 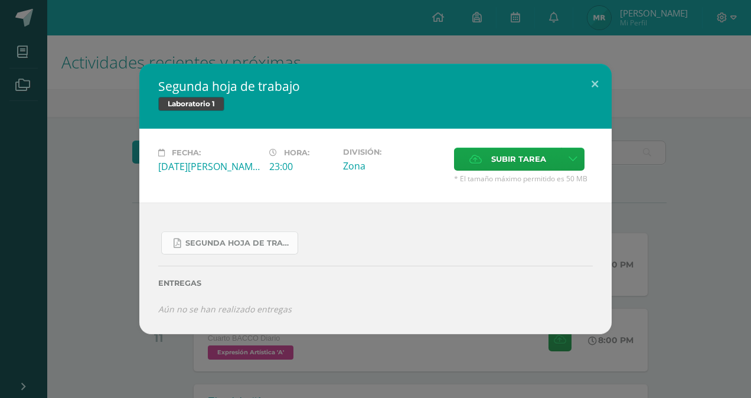 I want to click on span: Fecha:, so click(x=186, y=152).